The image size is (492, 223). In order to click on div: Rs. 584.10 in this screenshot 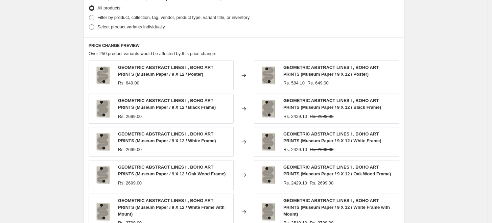, I will do `click(294, 83)`.